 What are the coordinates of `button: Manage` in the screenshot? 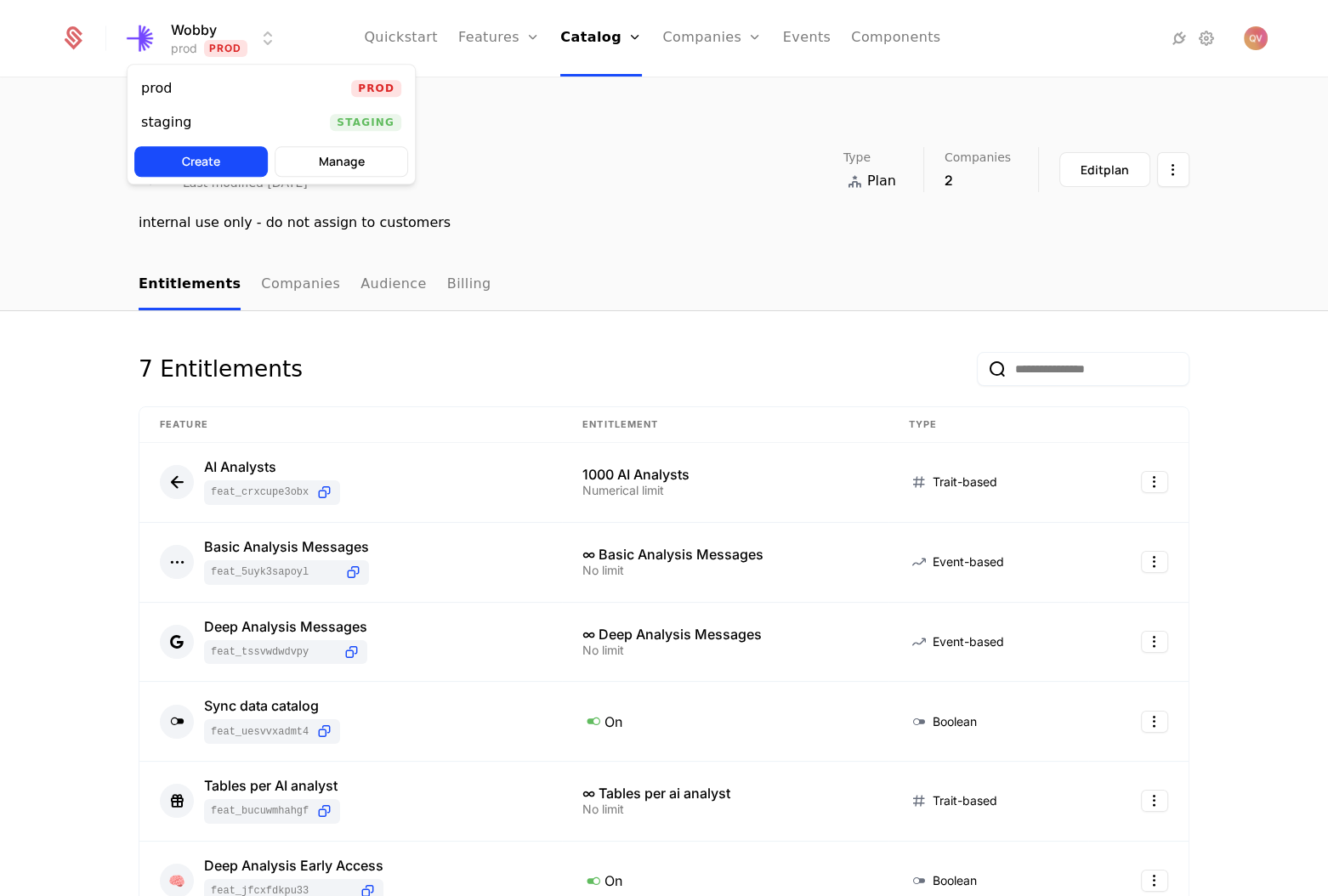 It's located at (341, 162).